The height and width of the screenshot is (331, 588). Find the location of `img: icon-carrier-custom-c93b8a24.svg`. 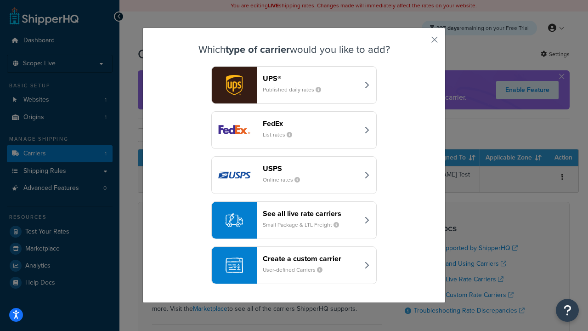

img: icon-carrier-custom-c93b8a24.svg is located at coordinates (234, 265).